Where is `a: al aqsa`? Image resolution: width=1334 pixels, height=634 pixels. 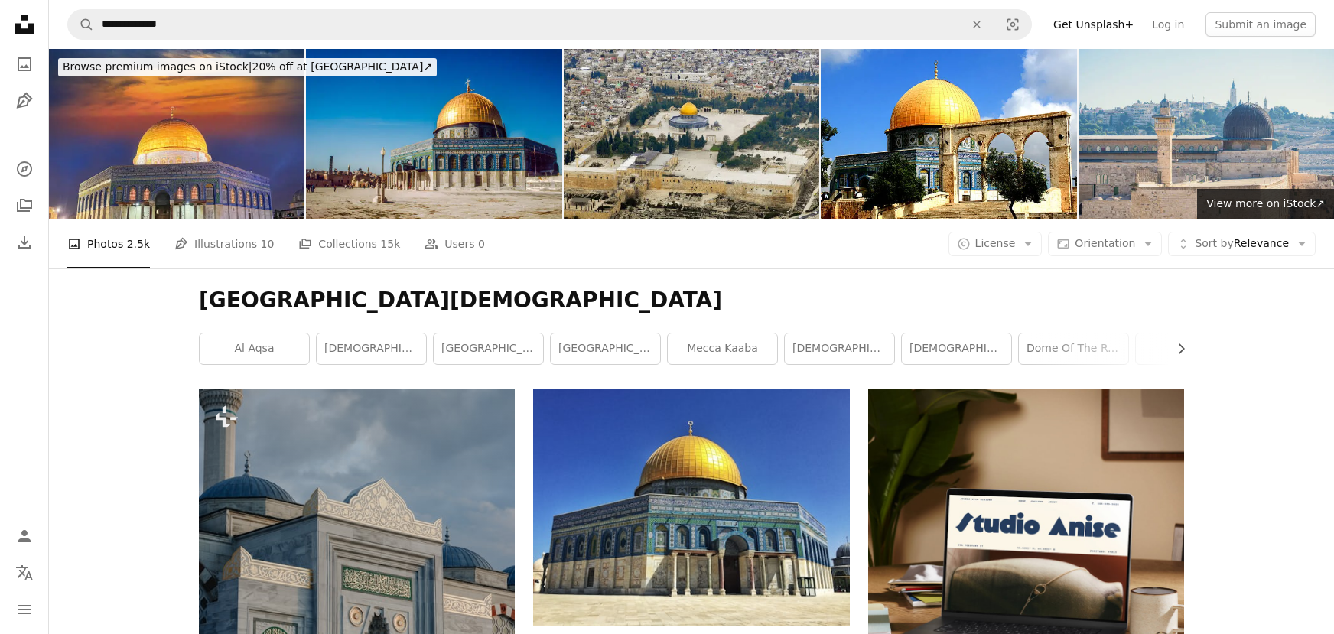 a: al aqsa is located at coordinates (254, 349).